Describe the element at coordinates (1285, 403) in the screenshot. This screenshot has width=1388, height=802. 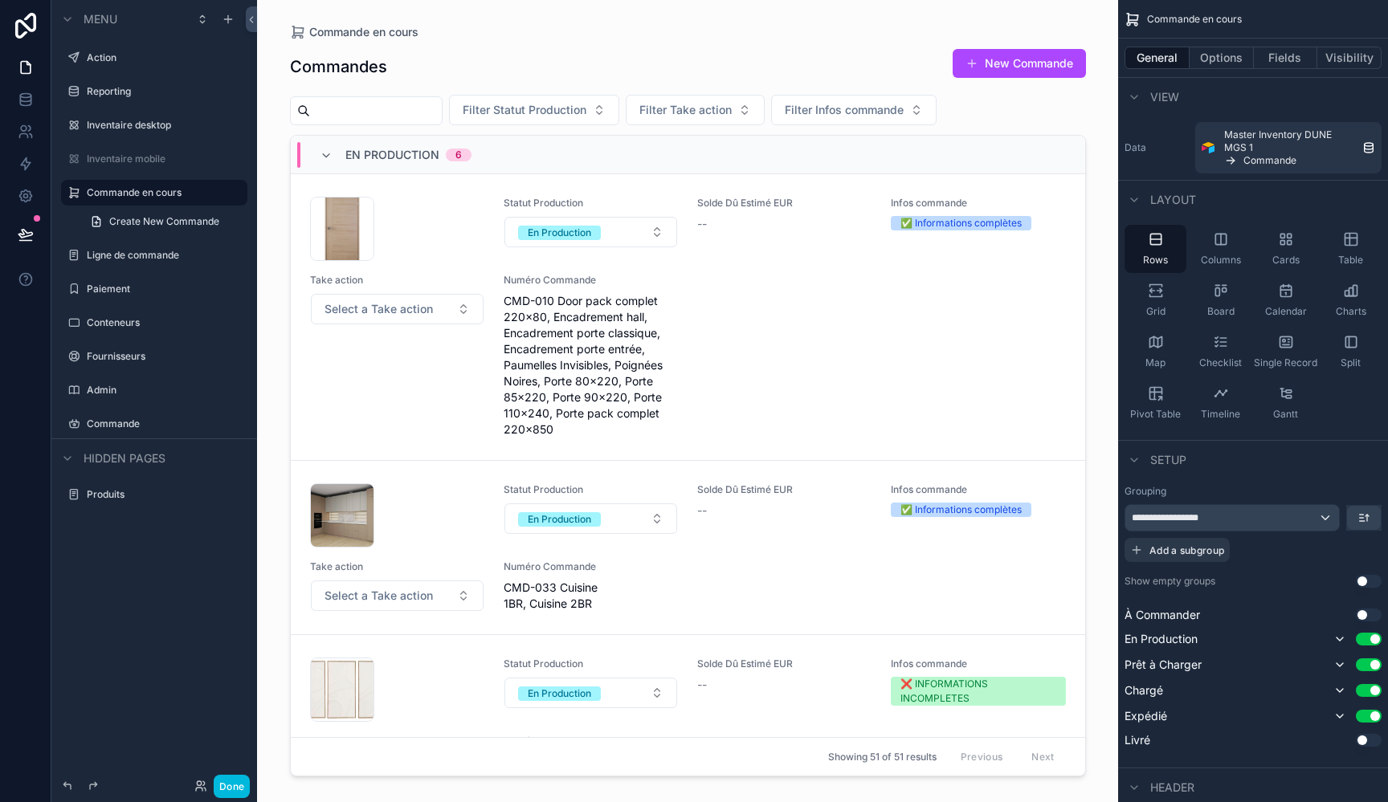
I see `button: Gantt` at that location.